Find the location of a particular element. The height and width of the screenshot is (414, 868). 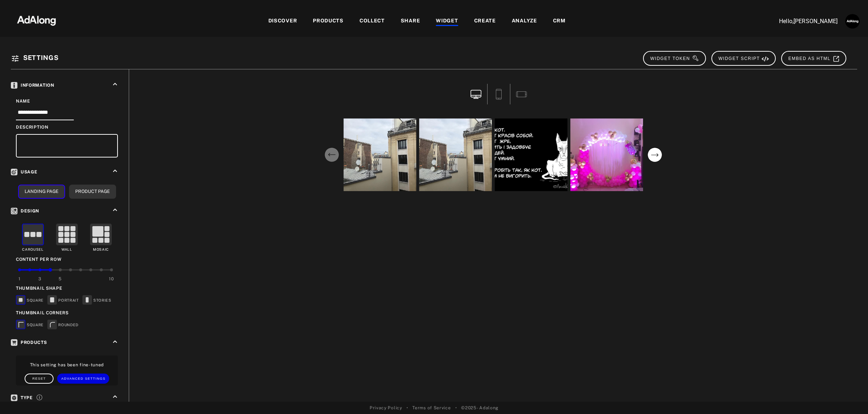

div: WIDGET is located at coordinates (446, 21).